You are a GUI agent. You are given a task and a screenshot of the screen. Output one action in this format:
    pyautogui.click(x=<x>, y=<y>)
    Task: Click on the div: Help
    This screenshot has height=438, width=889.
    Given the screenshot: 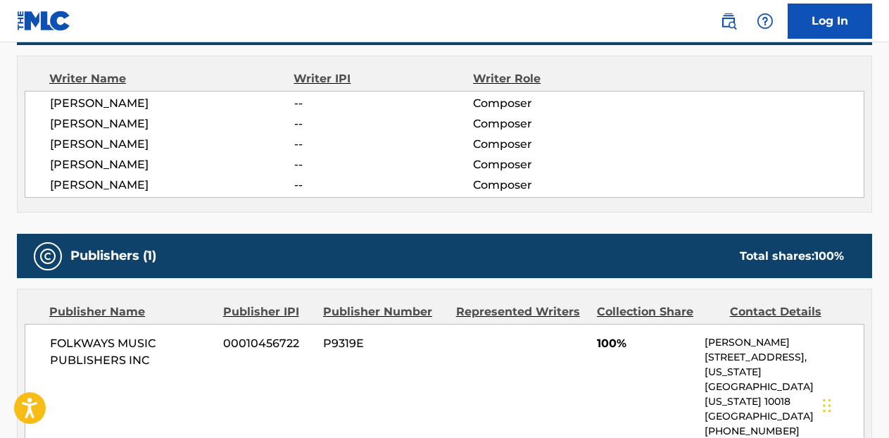 What is the action you would take?
    pyautogui.click(x=765, y=21)
    